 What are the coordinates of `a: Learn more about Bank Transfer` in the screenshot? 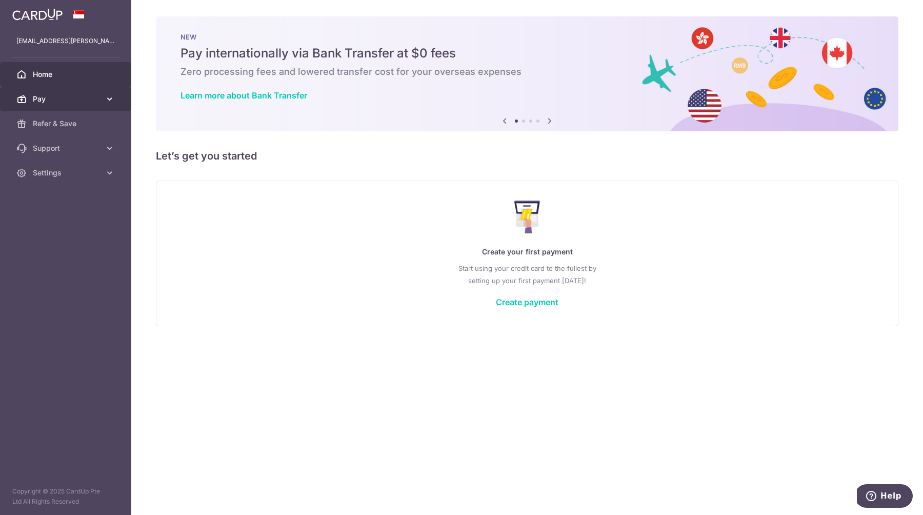 It's located at (243, 95).